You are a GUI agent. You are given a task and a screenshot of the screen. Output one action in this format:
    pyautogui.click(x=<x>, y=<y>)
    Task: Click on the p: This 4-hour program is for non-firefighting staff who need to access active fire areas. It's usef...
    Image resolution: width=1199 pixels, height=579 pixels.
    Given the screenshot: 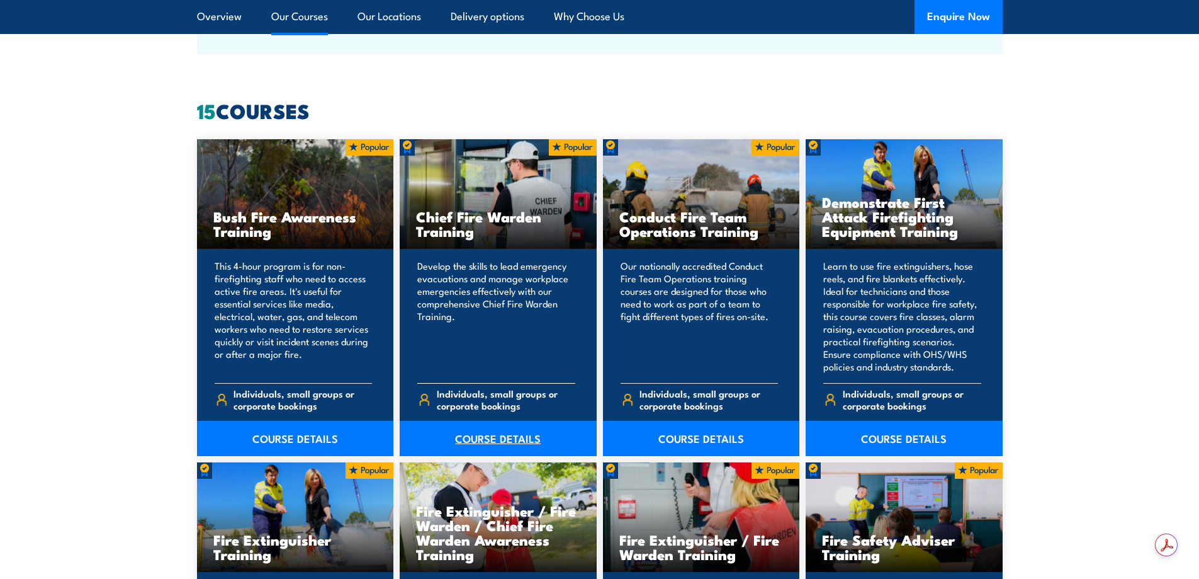 What is the action you would take?
    pyautogui.click(x=293, y=316)
    